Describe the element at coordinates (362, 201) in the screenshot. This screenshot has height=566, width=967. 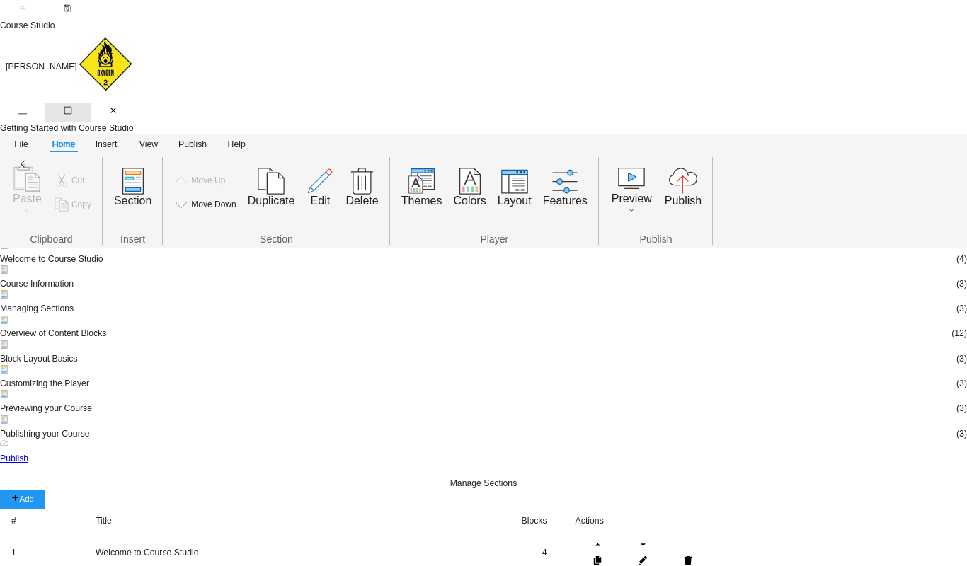
I see `div: Delete` at that location.